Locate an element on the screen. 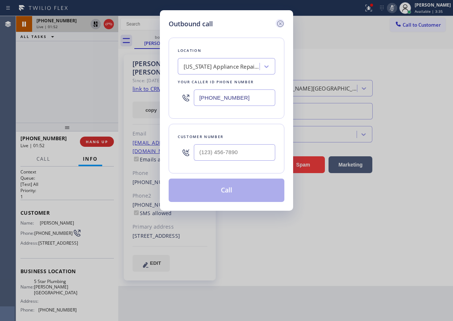 This screenshot has height=321, width=453. div: Customer number is located at coordinates (226, 137).